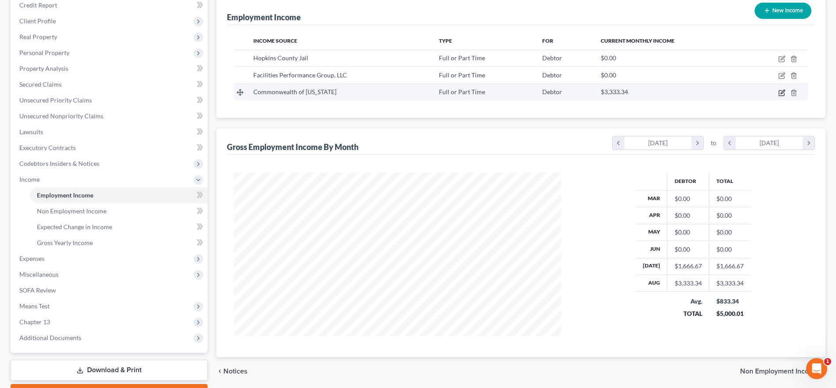 The image size is (836, 388). What do you see at coordinates (652, 232) in the screenshot?
I see `th: May` at bounding box center [652, 232].